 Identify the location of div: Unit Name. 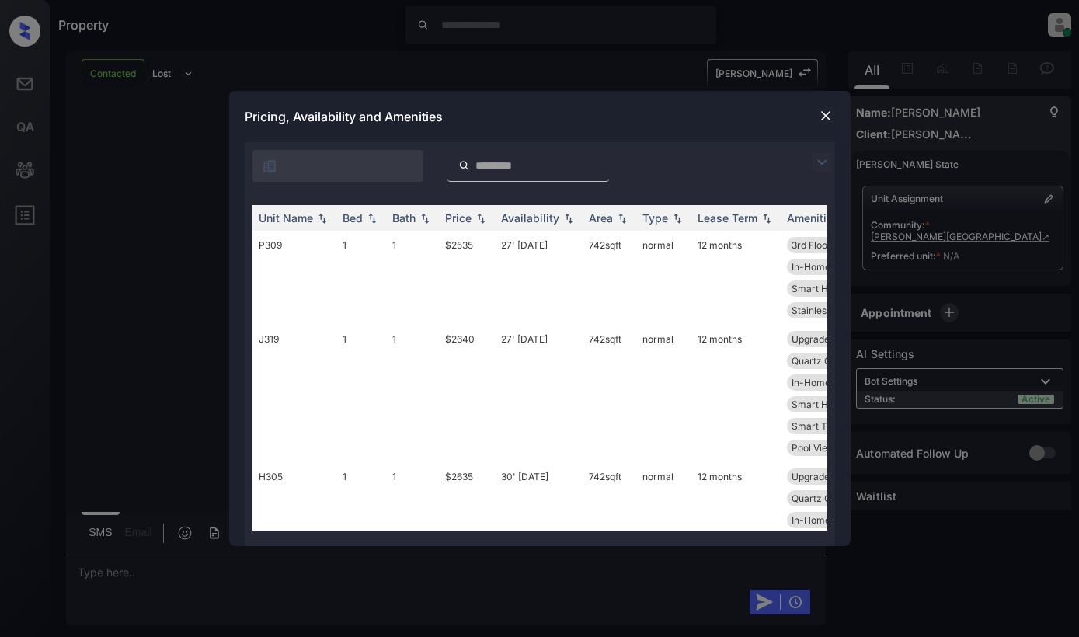
(286, 218).